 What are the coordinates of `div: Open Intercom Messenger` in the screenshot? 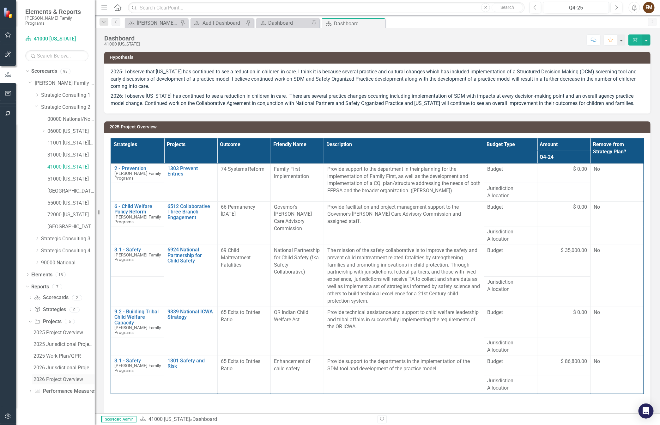 It's located at (646, 411).